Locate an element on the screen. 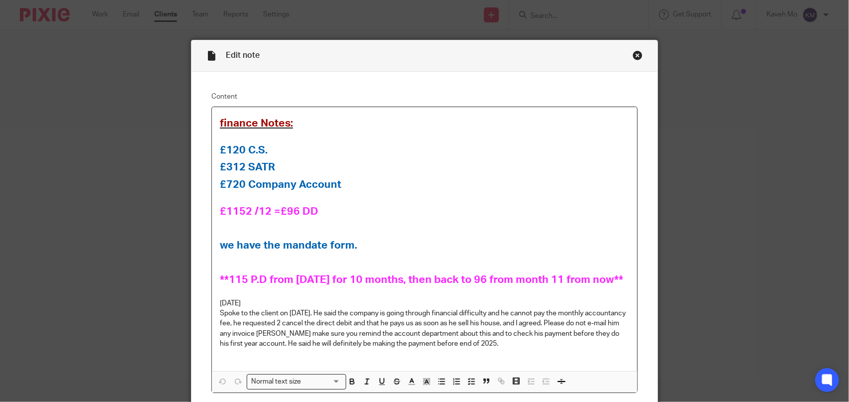 The image size is (849, 402). div: Close this dialog window is located at coordinates (638, 55).